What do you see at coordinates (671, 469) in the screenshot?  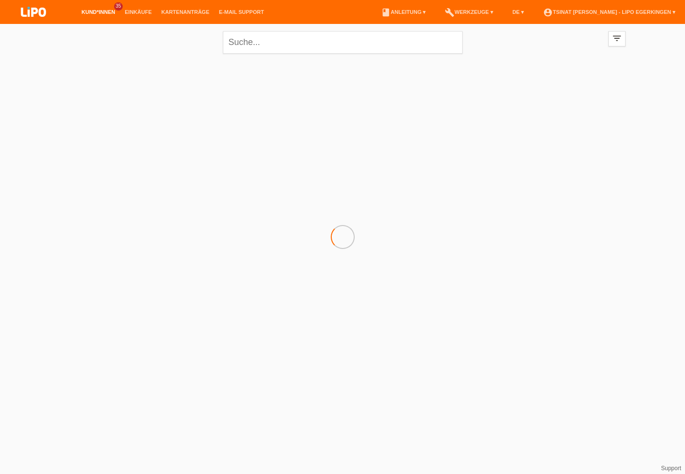 I see `a: Support` at bounding box center [671, 469].